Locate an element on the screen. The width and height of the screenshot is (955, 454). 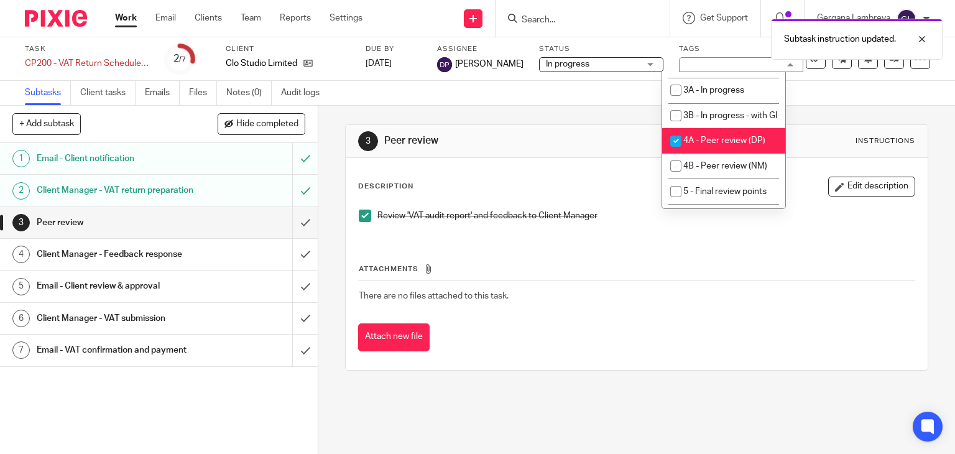
p: Description is located at coordinates (386, 187).